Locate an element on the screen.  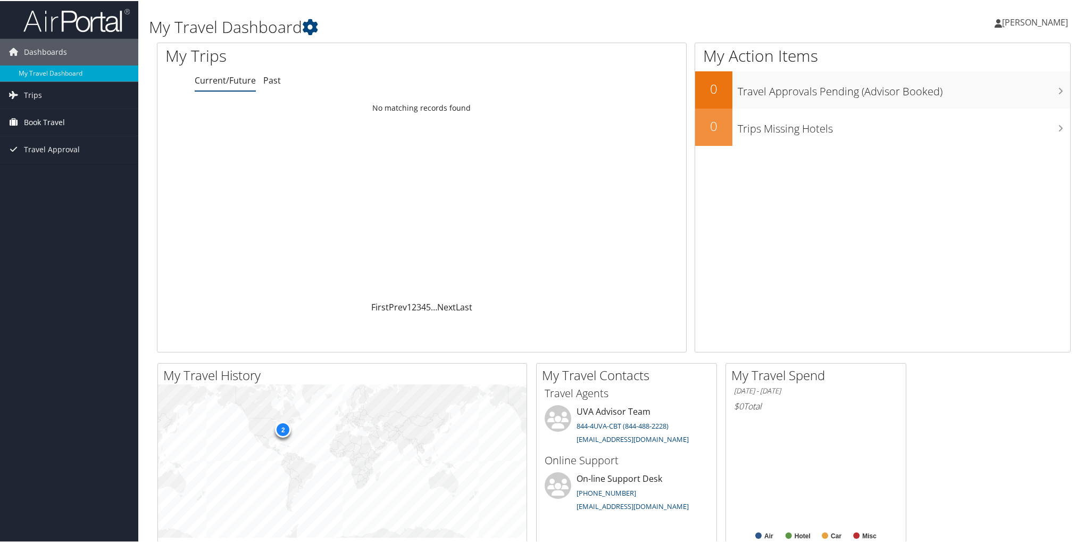
h3: Travel Approvals Pending (Advisor Booked) is located at coordinates (904, 88).